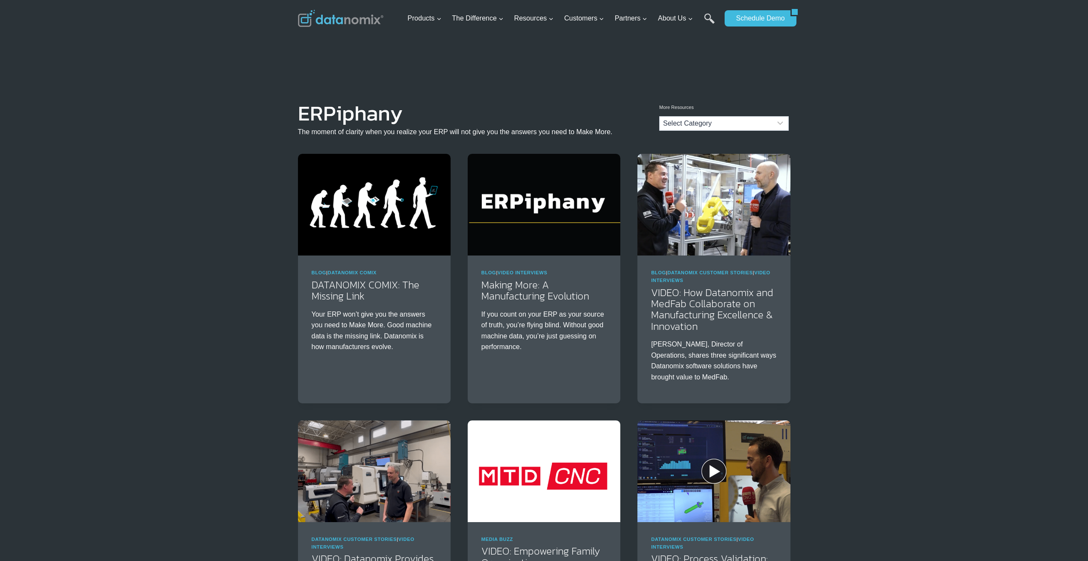  Describe the element at coordinates (544, 331) in the screenshot. I see `p: If you count on your ERP as your source of truth, you’re flying blind. Without good machine data,...` at that location.